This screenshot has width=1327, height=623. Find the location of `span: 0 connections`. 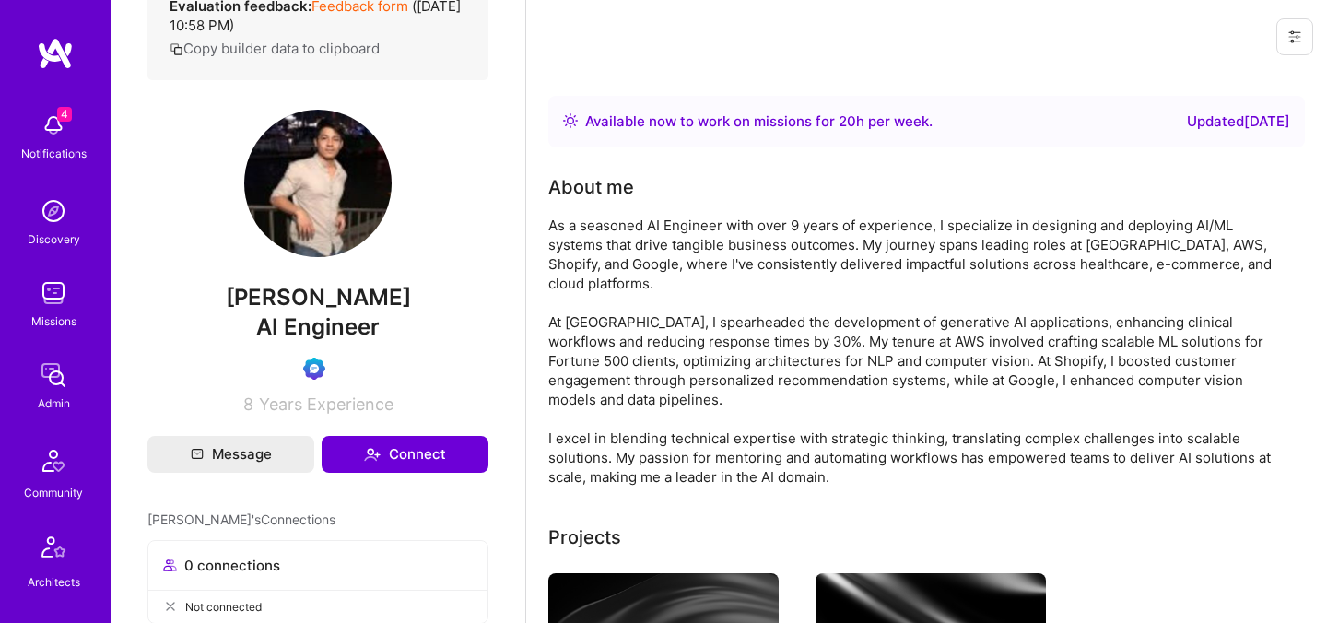

span: 0 connections is located at coordinates (232, 565).